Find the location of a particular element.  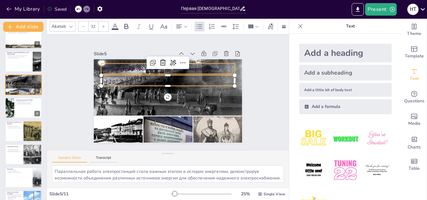

div: Add a subheading is located at coordinates (345, 73).